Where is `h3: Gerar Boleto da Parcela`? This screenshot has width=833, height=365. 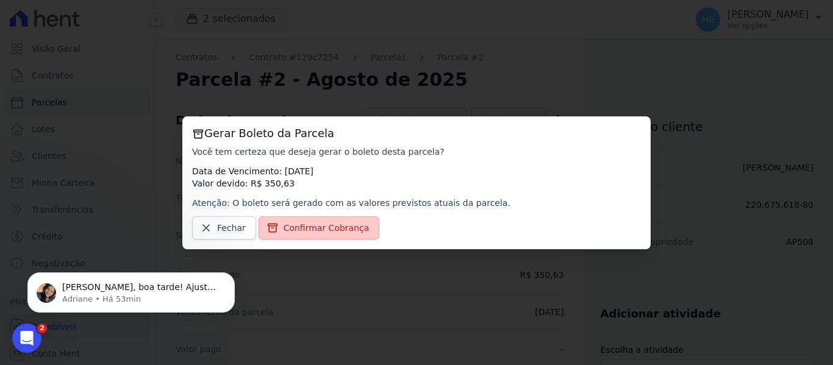
h3: Gerar Boleto da Parcela is located at coordinates (416, 133).